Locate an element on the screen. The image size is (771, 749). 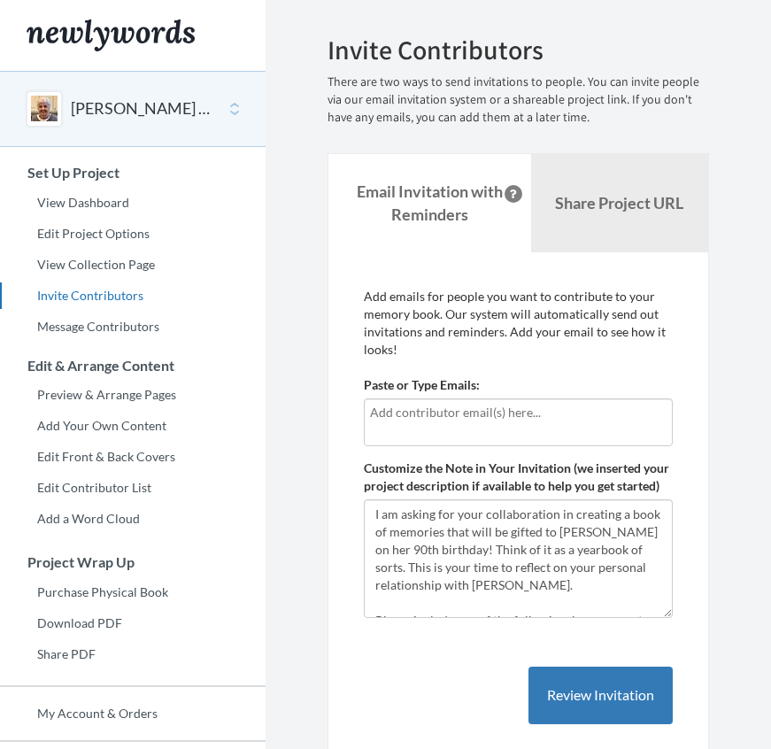
input: Add contributor email(s) here... is located at coordinates (518, 412).